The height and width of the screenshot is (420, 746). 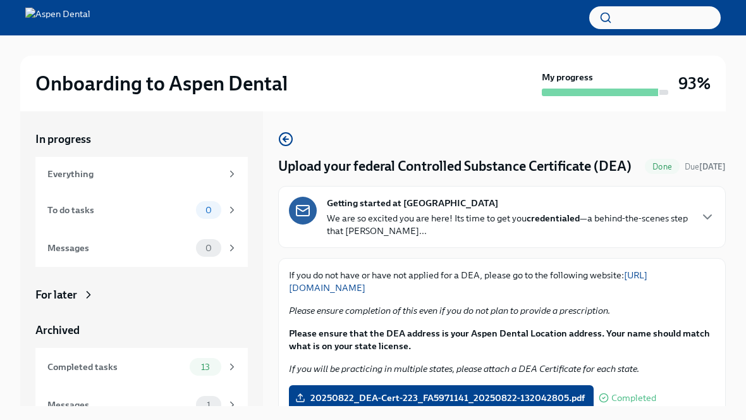 I want to click on h2: Onboarding to Aspen Dental, so click(x=161, y=83).